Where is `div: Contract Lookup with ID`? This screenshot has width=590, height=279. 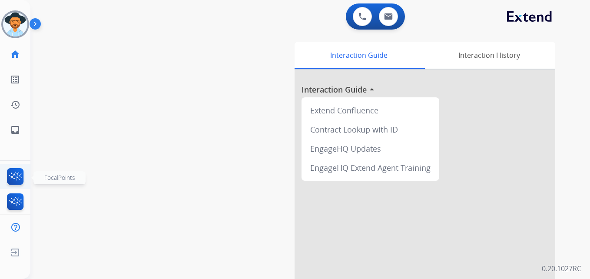
div: Contract Lookup with ID is located at coordinates (370, 129).